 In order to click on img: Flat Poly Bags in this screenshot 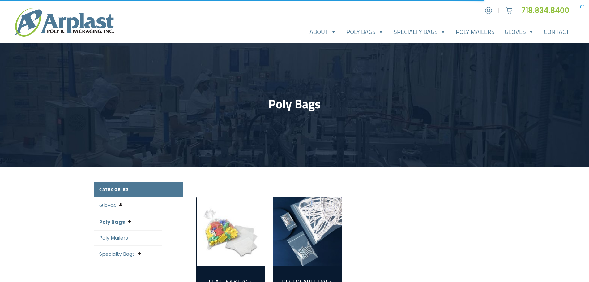, I will do `click(231, 231)`.